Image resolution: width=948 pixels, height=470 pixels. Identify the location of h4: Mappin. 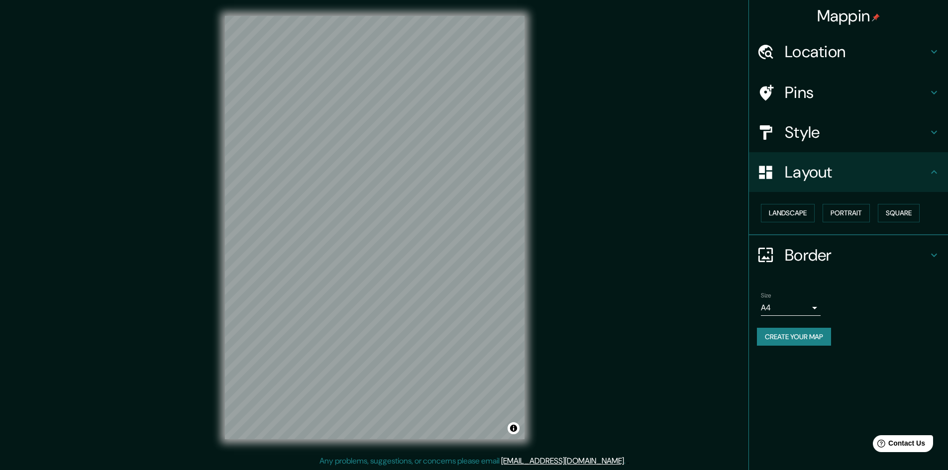
(848, 16).